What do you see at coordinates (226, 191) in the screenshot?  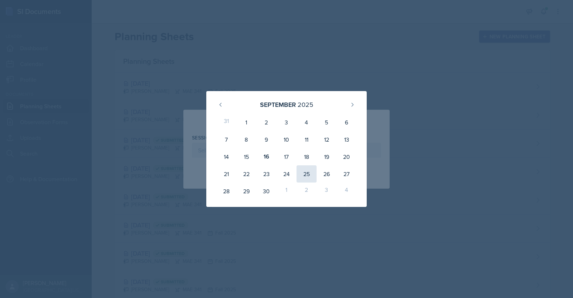 I see `div: 28` at bounding box center [226, 191].